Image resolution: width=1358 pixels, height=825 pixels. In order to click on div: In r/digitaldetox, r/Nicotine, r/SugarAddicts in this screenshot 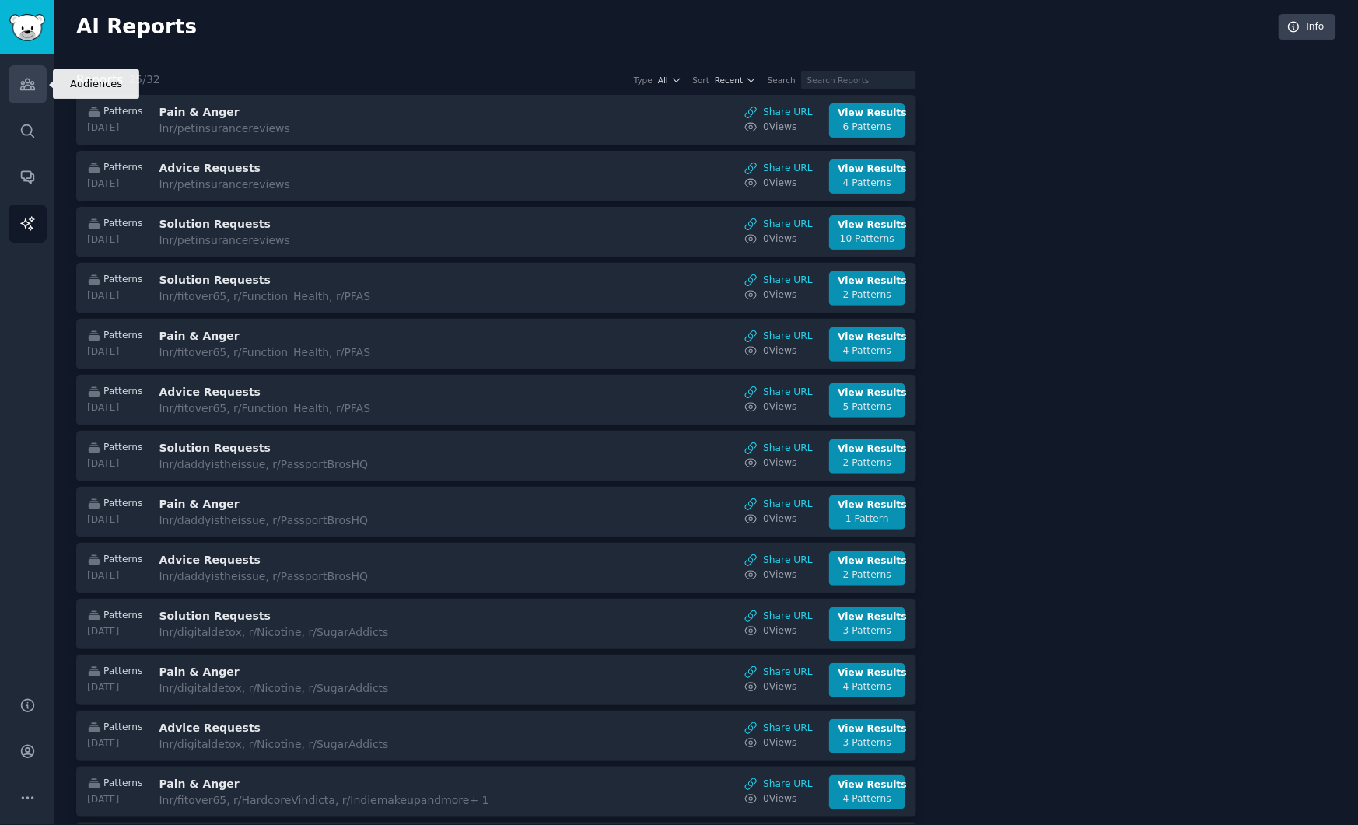, I will do `click(289, 633)`.